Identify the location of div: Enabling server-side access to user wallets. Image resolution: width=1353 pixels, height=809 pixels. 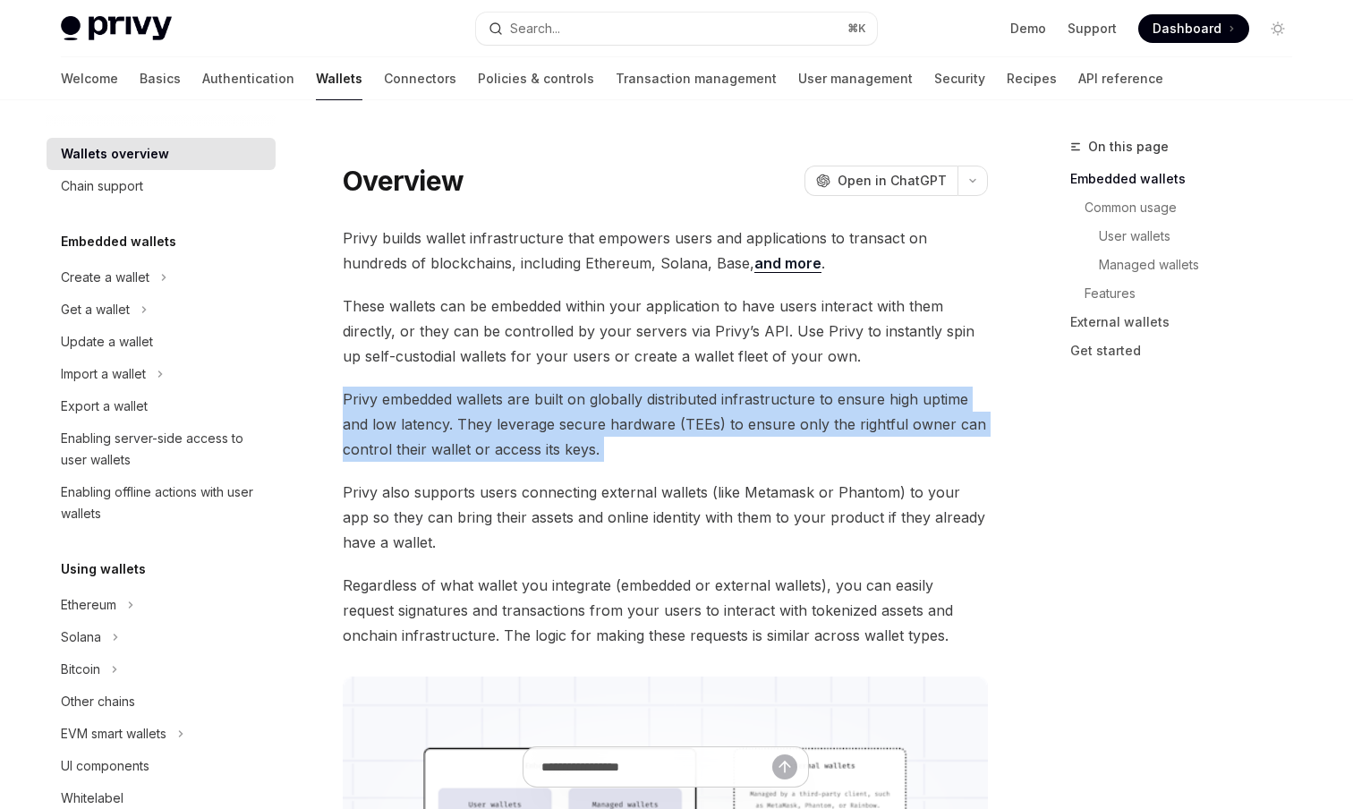
(163, 449).